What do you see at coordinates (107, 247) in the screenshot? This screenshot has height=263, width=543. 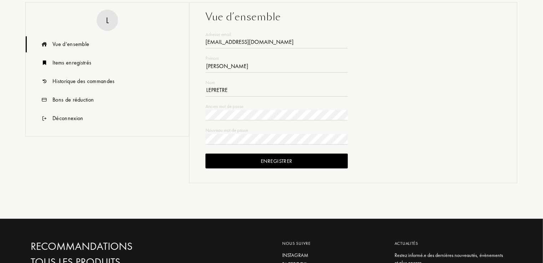 I see `a: Recommandations` at bounding box center [107, 247].